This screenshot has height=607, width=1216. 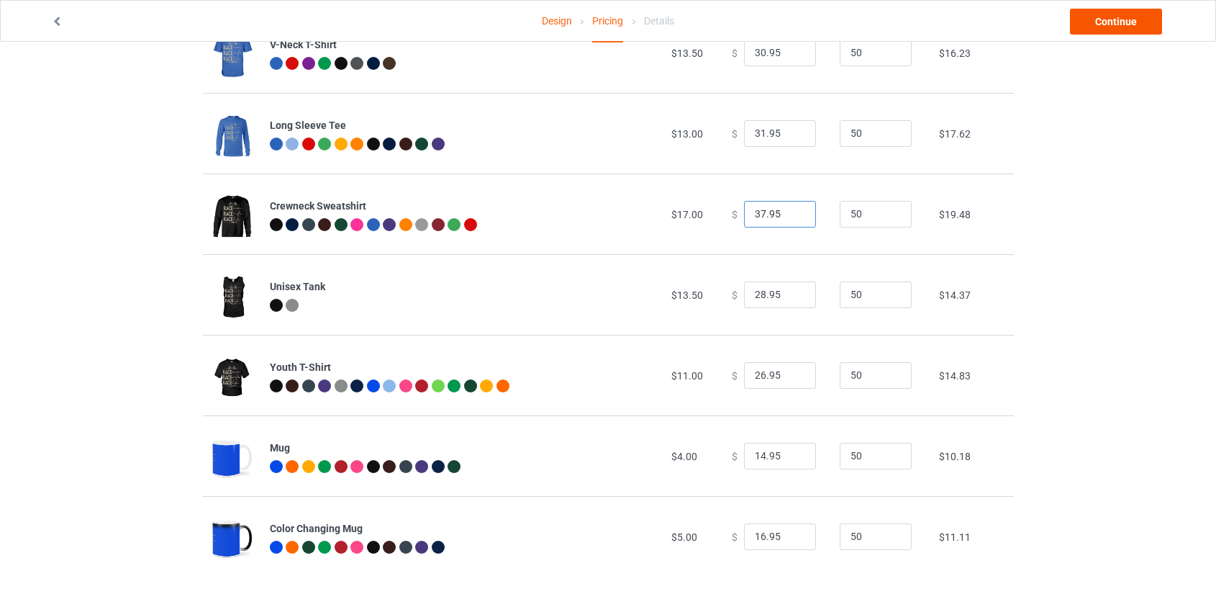 I want to click on span: $19.48, so click(x=955, y=214).